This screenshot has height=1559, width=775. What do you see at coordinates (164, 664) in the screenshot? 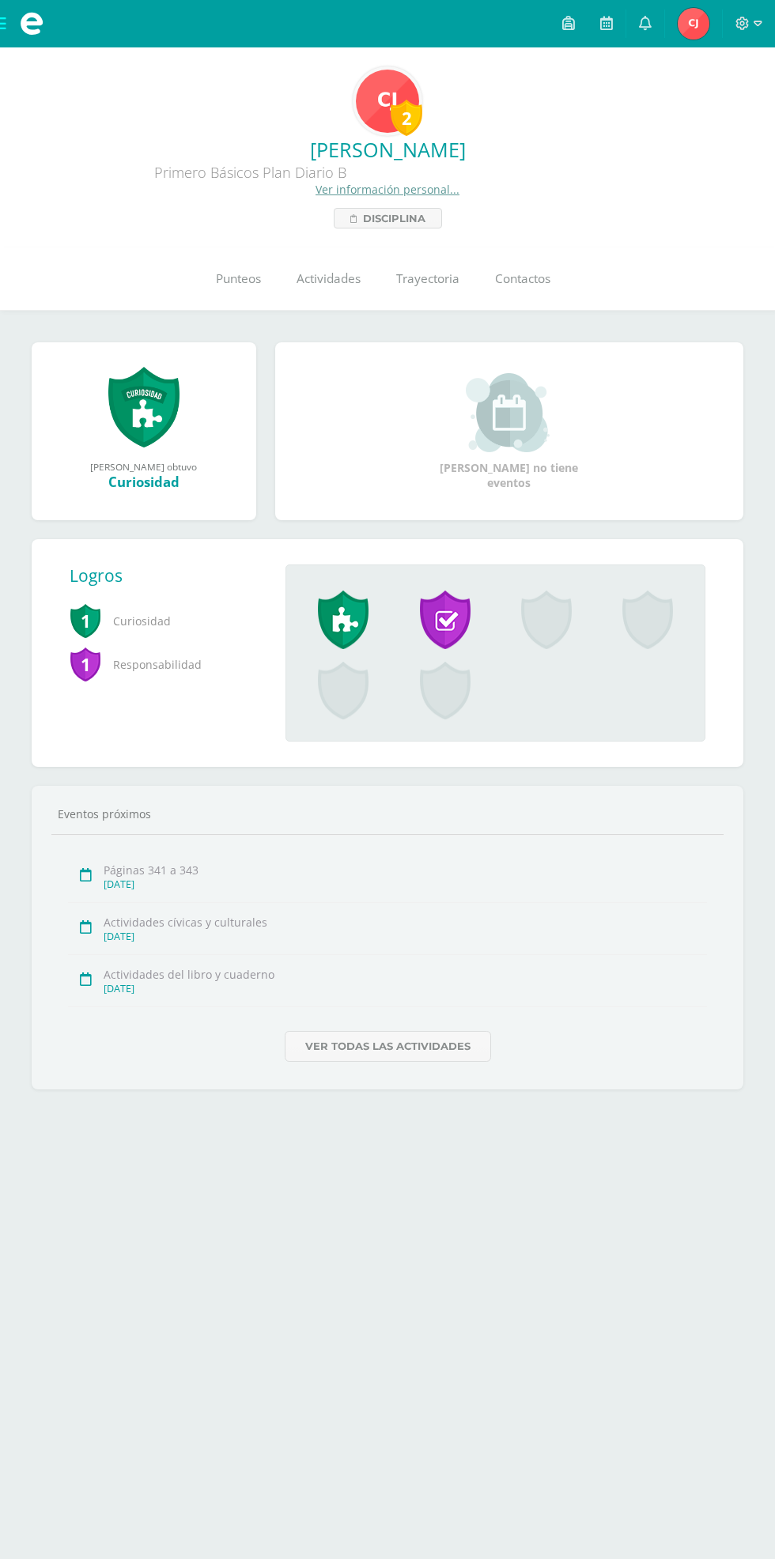
I see `span: Responsabilidad` at bounding box center [164, 664].